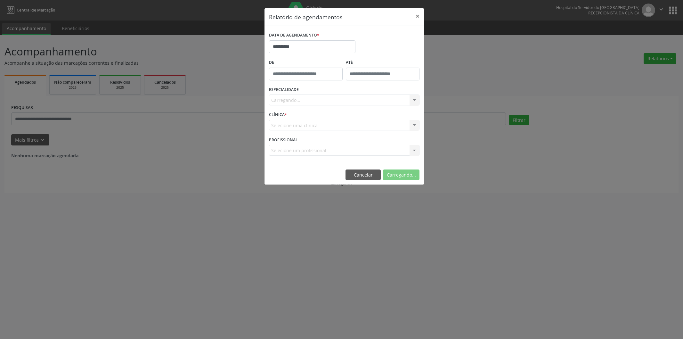  I want to click on button: Carregando..., so click(401, 175).